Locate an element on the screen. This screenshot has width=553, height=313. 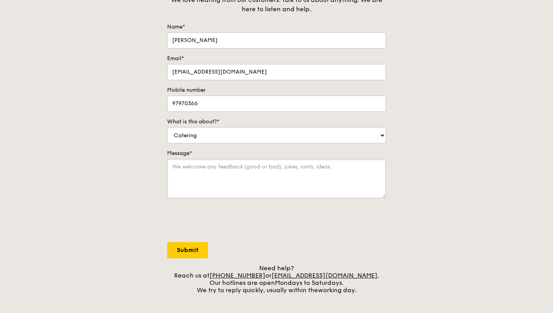
label: Email* is located at coordinates (277, 59).